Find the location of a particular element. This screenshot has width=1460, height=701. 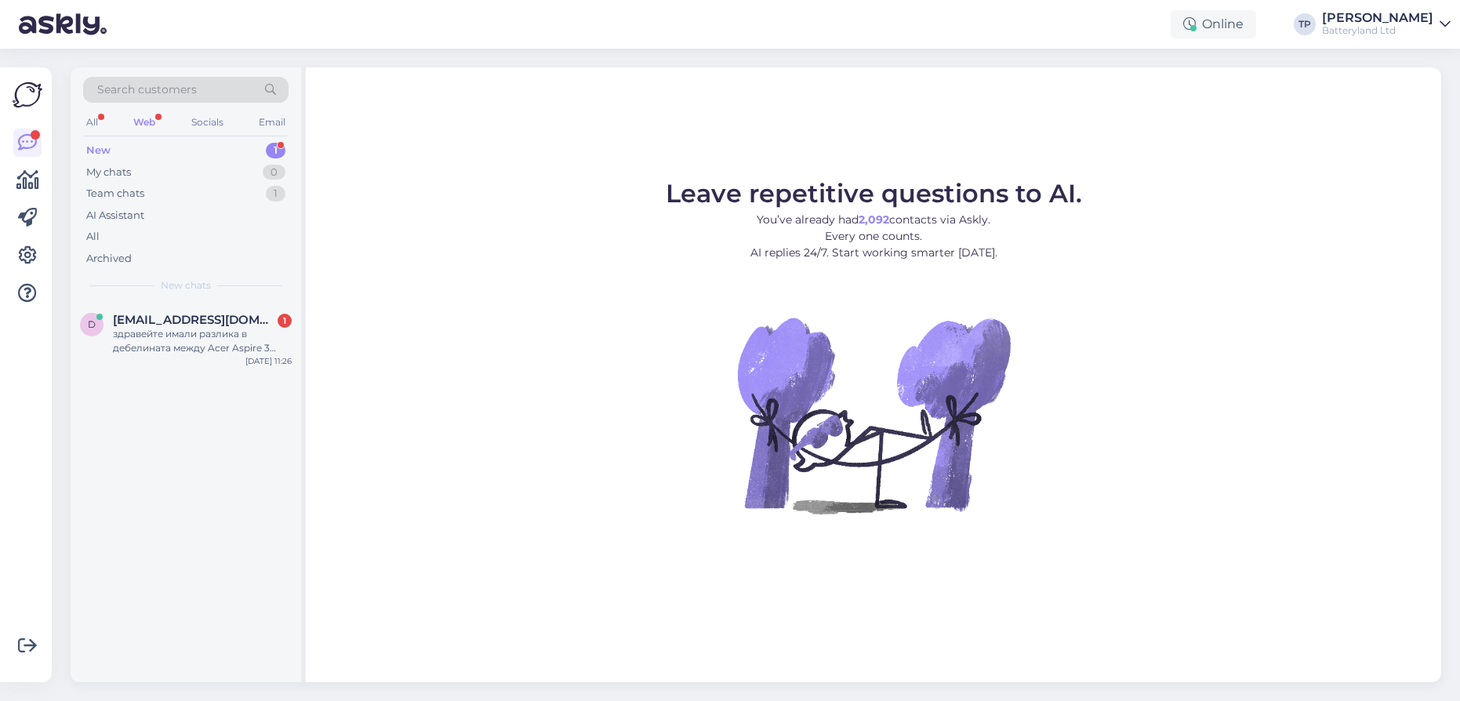

div: здравейте имали разлика в дебелината между Acer Aspire 3 A315-55G, 15.2V, 33Wh и Acer Aspire 3 A3... is located at coordinates (202, 341).